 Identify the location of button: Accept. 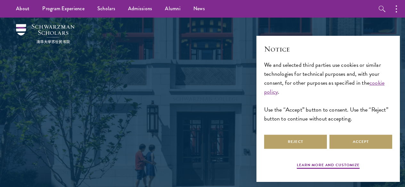
(361, 142).